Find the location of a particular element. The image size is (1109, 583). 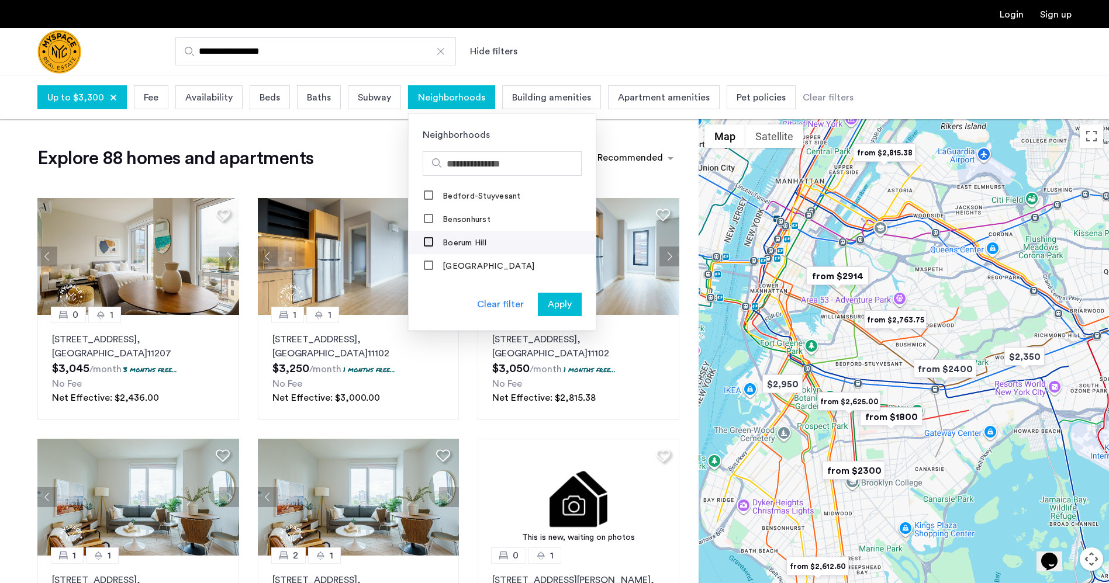

div: Neighborhoods is located at coordinates (502, 128).